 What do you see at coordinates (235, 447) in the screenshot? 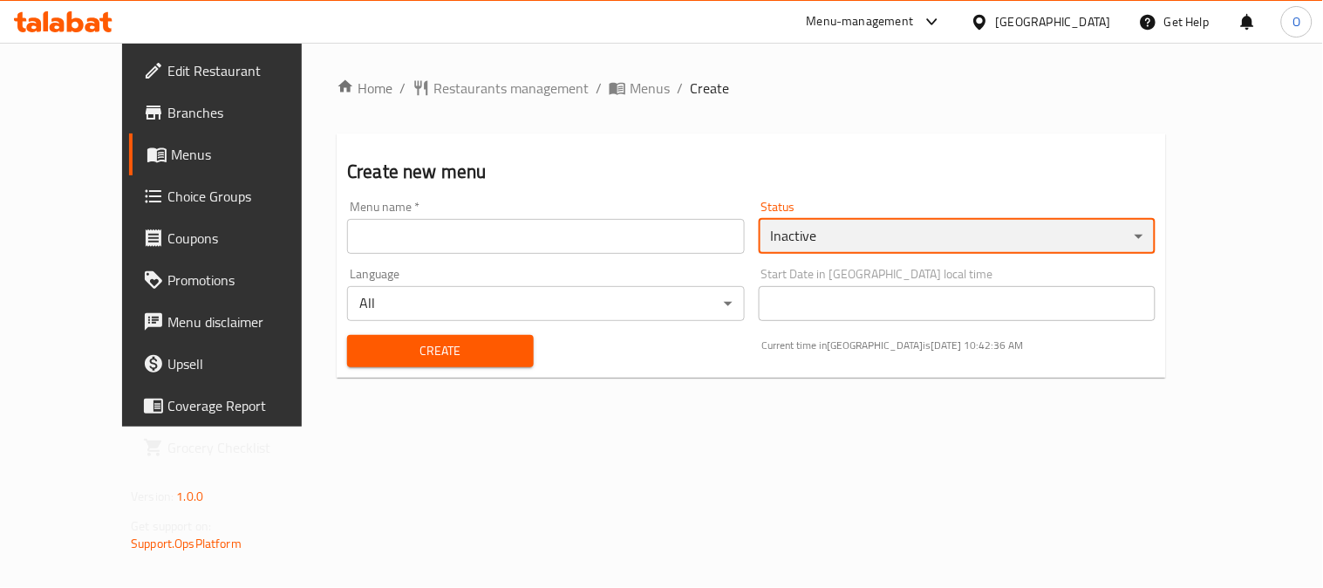
I see `a: Grocery Checklist` at bounding box center [235, 447].